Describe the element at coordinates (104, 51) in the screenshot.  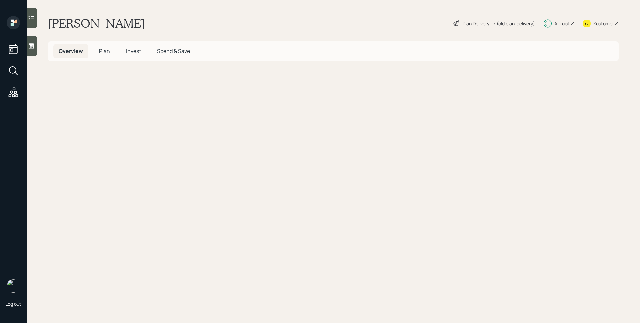
I see `span: Plan` at that location.